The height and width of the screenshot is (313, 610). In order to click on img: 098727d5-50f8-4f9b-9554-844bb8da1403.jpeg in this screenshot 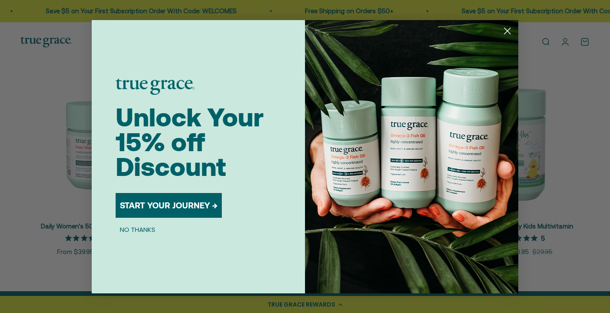, I will do `click(412, 157)`.